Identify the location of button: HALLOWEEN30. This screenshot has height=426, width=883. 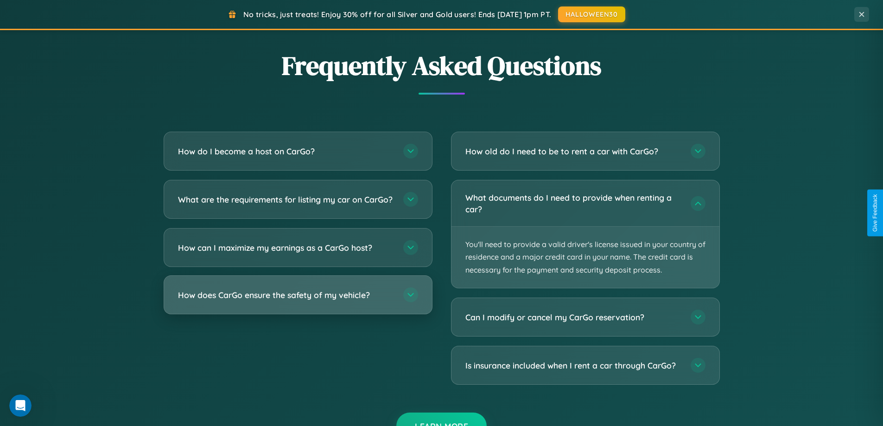
(591, 14).